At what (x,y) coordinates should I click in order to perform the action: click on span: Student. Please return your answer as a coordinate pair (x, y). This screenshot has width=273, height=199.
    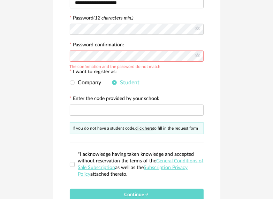
    Looking at the image, I should click on (128, 83).